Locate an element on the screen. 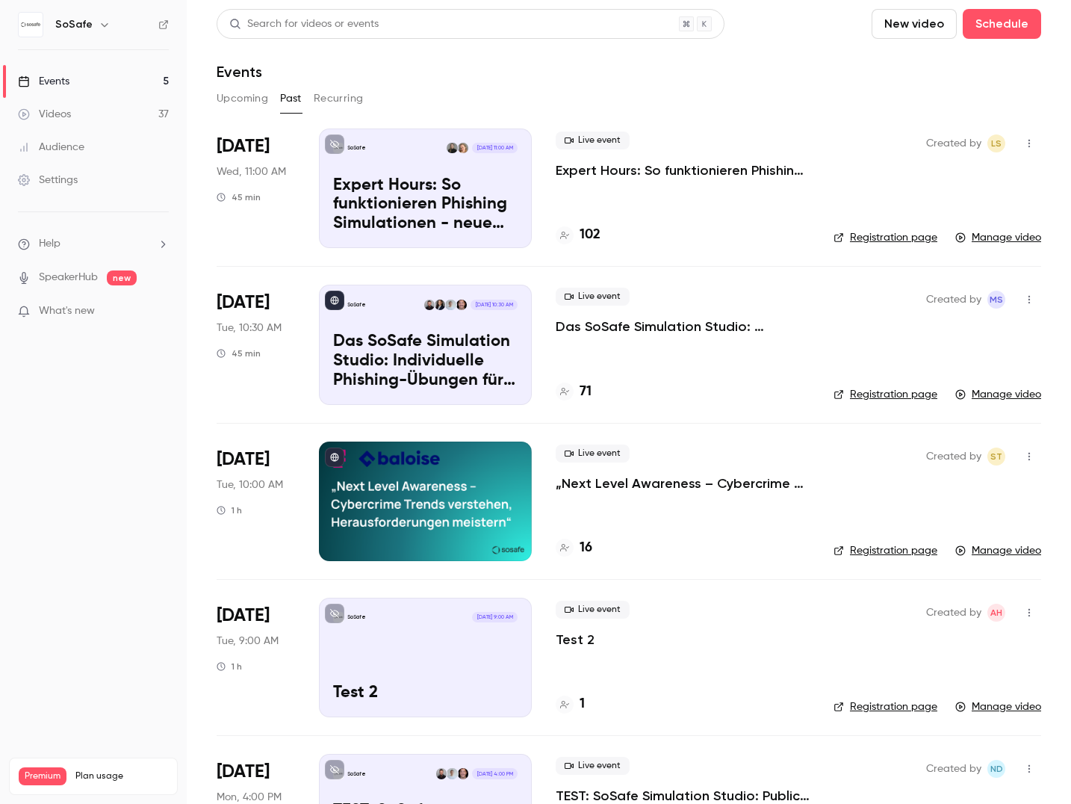 The image size is (1071, 804). span: Wed, 11:00 AM is located at coordinates (251, 172).